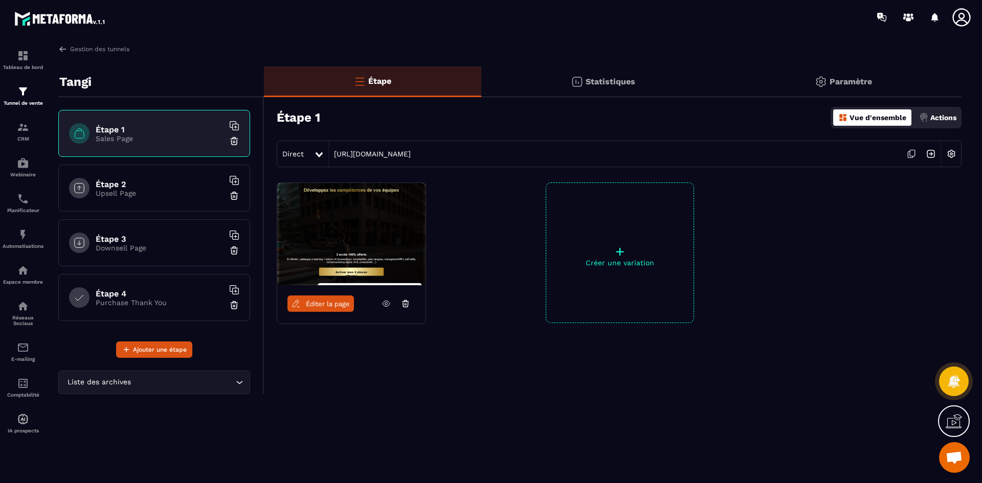 This screenshot has height=483, width=982. Describe the element at coordinates (931, 154) in the screenshot. I see `img: arrow-next.bcc2205e.svg` at that location.